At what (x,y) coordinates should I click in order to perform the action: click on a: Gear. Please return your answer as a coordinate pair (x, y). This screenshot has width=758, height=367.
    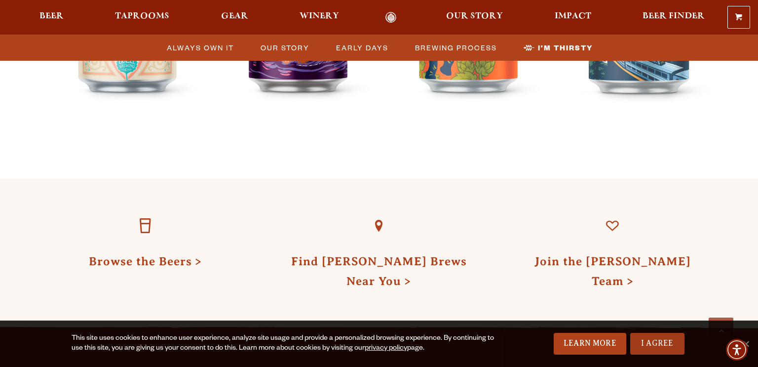
    Looking at the image, I should click on (234, 17).